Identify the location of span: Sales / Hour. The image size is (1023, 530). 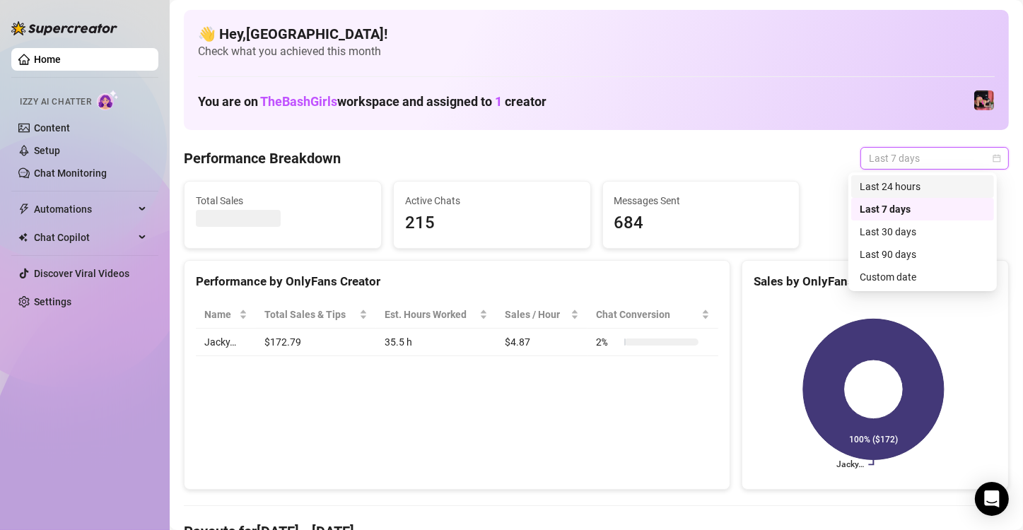
(536, 315).